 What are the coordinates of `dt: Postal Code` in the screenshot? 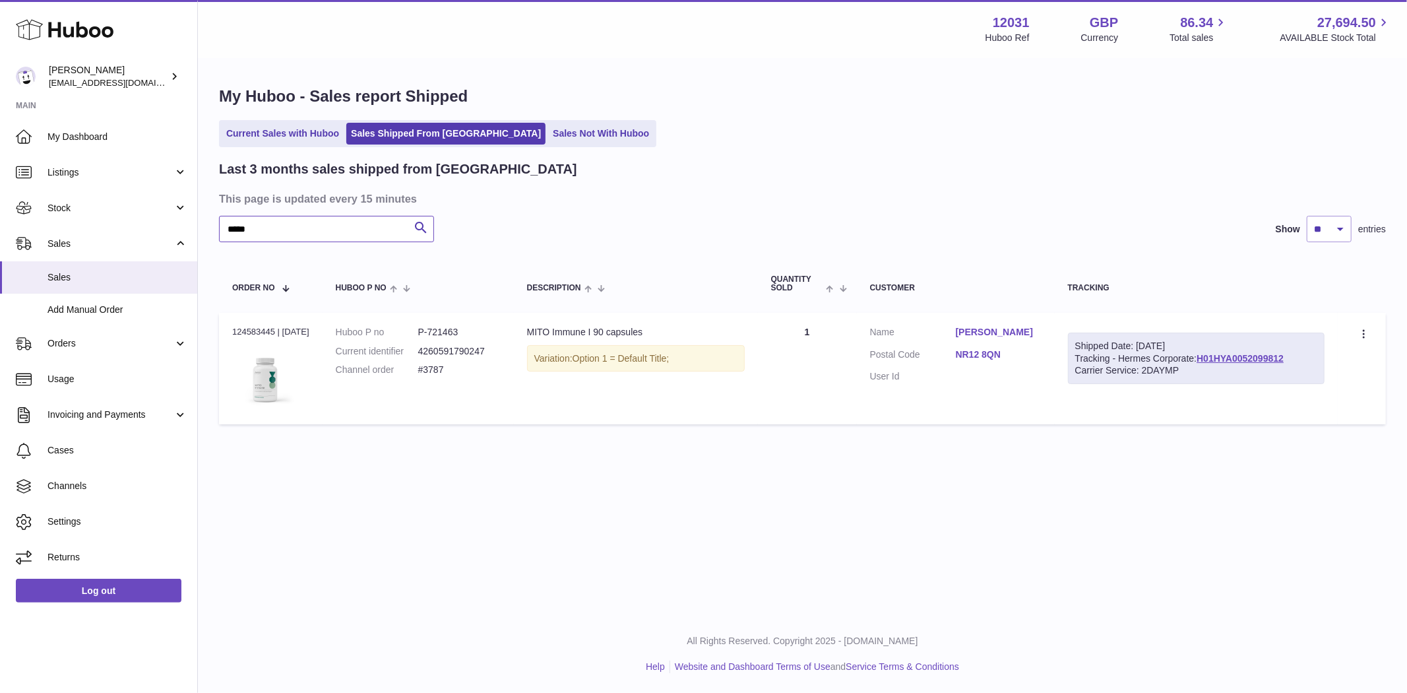 It's located at (913, 356).